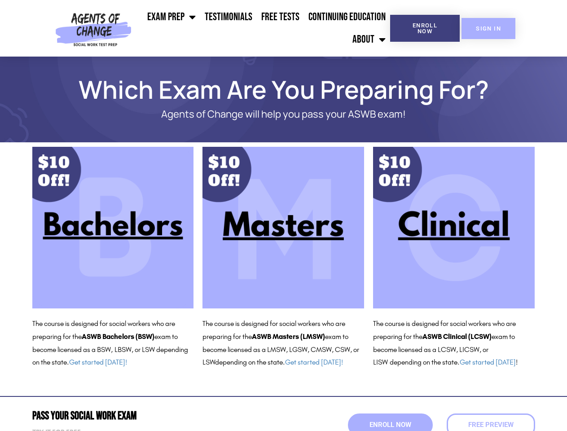 The height and width of the screenshot is (431, 567). I want to click on a: Testimonials, so click(229, 17).